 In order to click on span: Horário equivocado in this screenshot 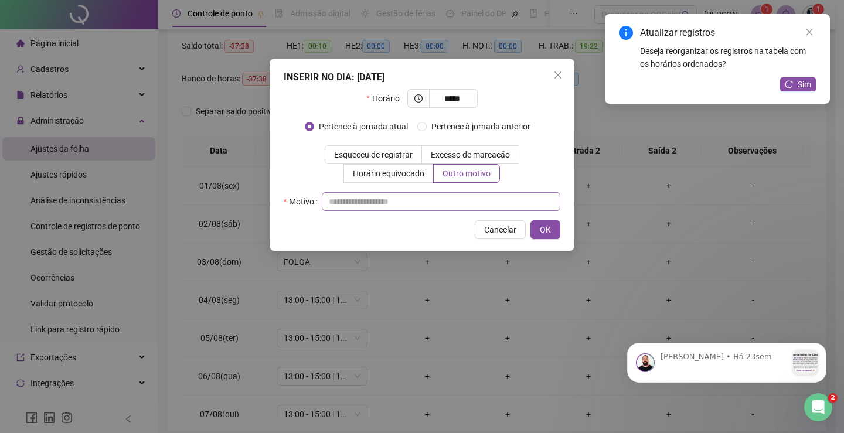, I will do `click(389, 174)`.